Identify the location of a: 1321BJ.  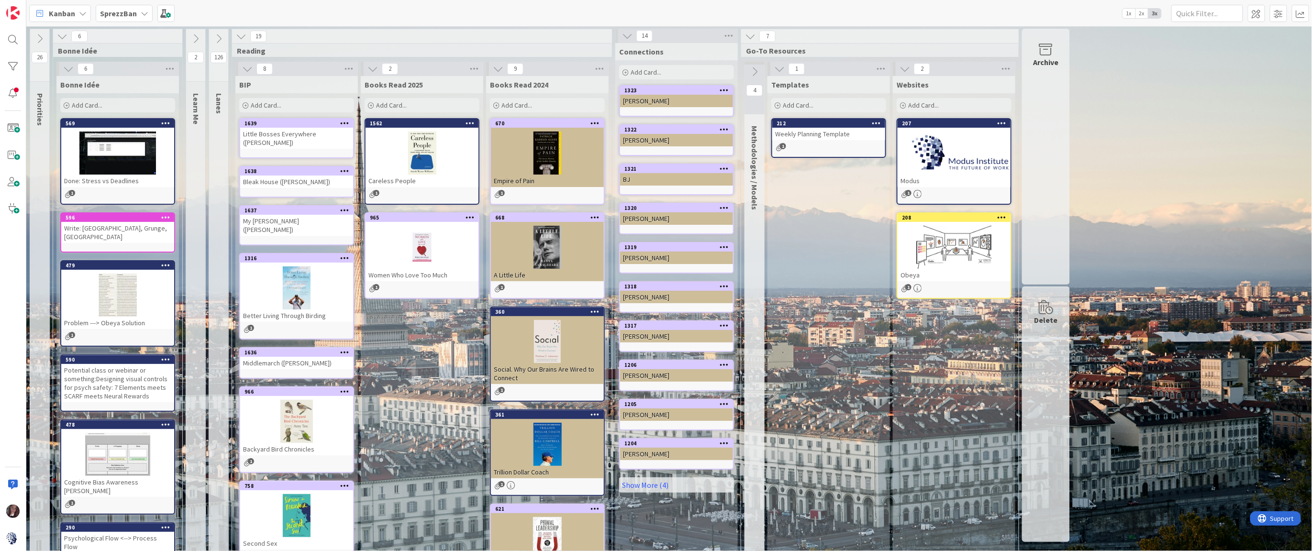
(677, 179).